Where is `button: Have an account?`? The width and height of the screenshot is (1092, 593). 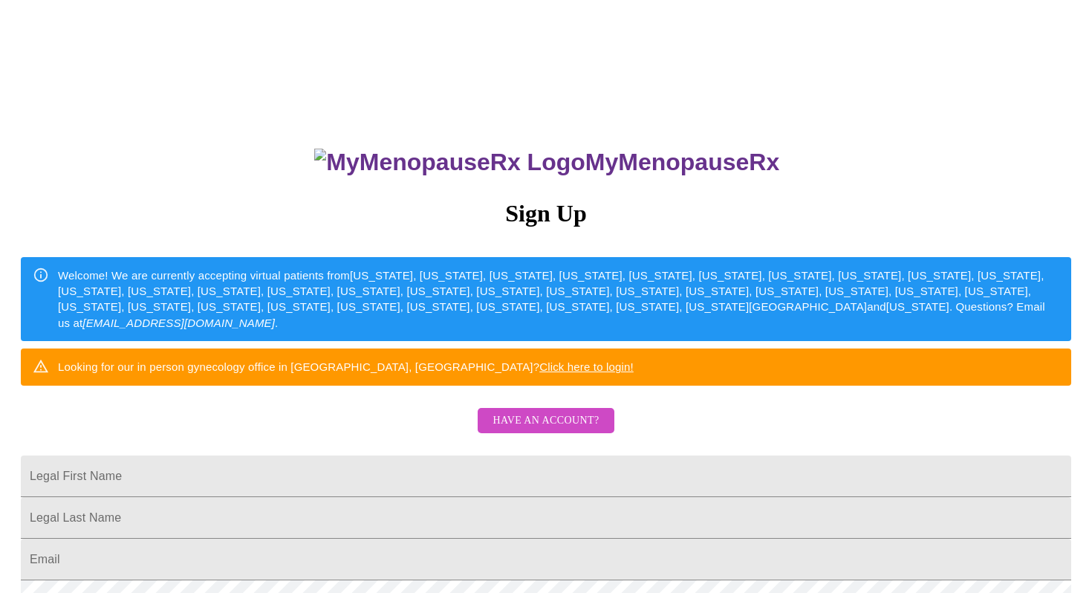
button: Have an account? is located at coordinates (545, 420).